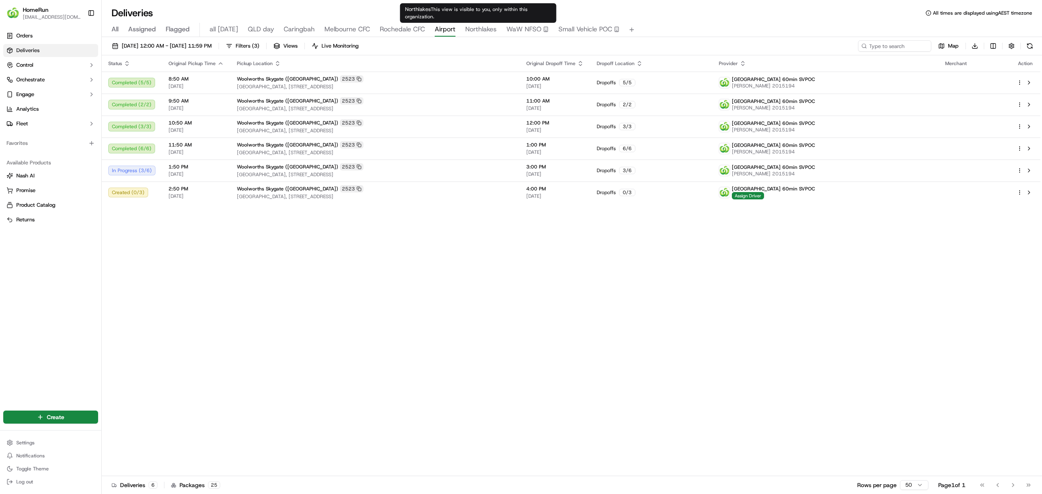  Describe the element at coordinates (31, 80) in the screenshot. I see `span: Orchestrate` at that location.